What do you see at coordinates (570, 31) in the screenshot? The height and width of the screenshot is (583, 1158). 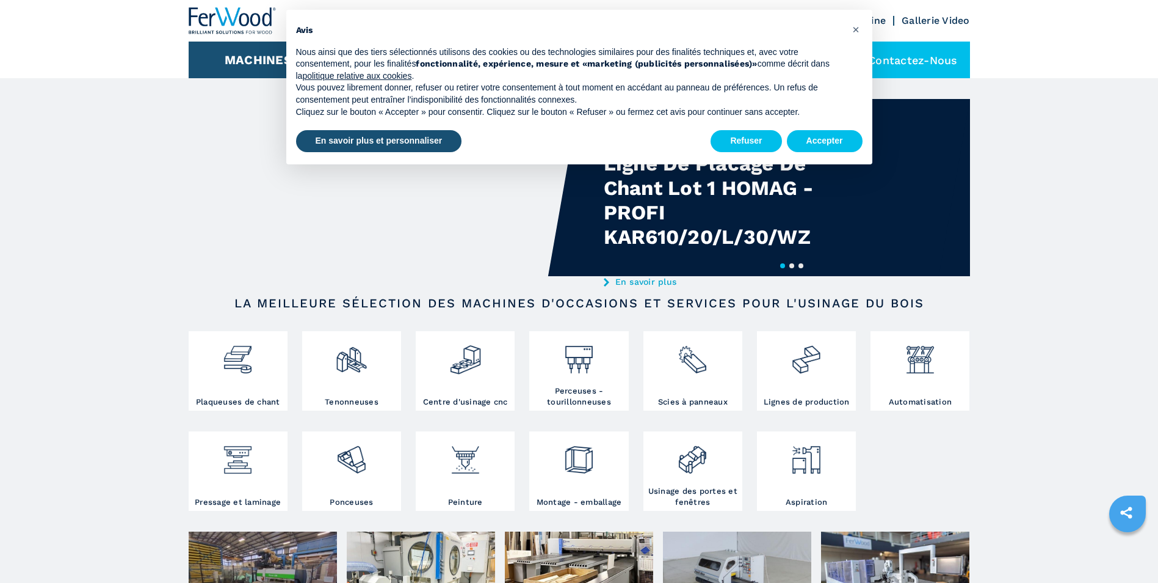 I see `h2: Avis` at bounding box center [570, 31].